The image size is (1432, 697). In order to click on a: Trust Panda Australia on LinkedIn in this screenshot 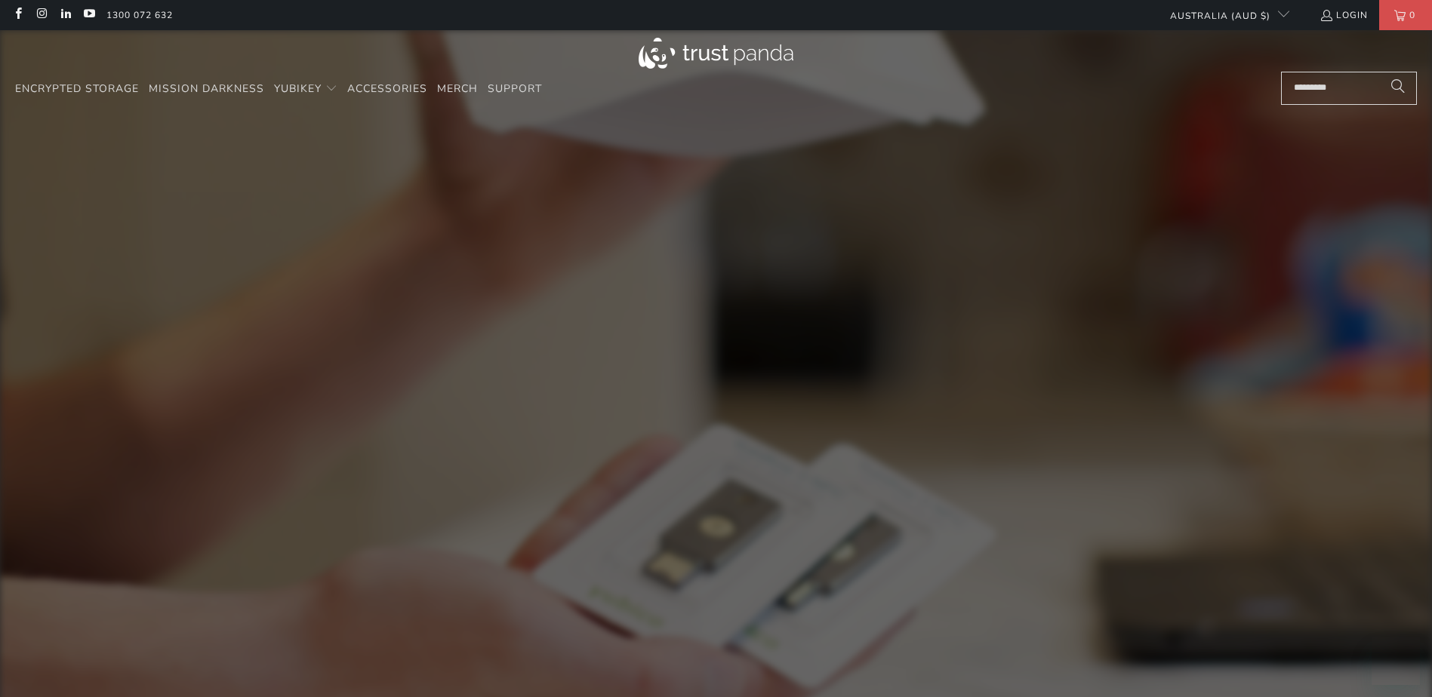, I will do `click(65, 15)`.